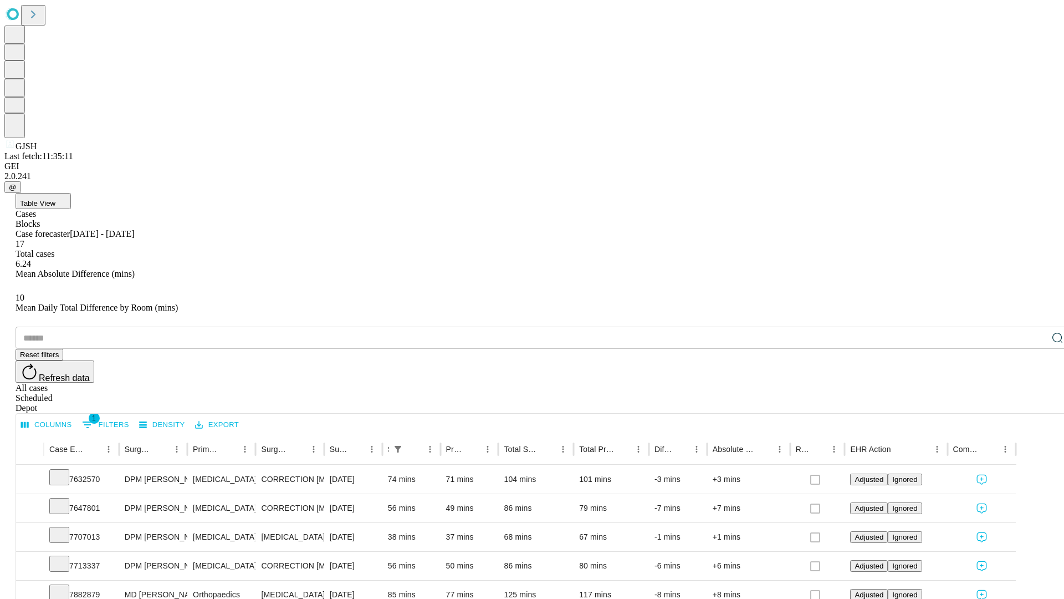 The width and height of the screenshot is (1064, 599). What do you see at coordinates (398, 449) in the screenshot?
I see `div: 1 active filter` at bounding box center [398, 449].